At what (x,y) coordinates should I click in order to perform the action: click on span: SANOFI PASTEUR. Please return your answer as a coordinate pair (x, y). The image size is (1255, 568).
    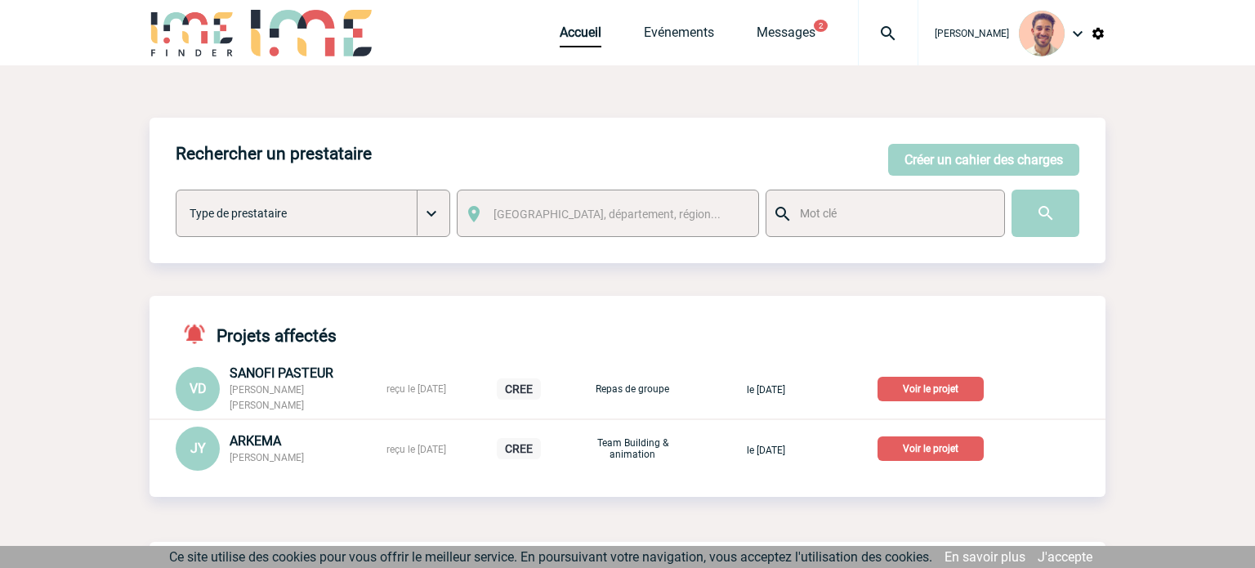
    Looking at the image, I should click on (281, 373).